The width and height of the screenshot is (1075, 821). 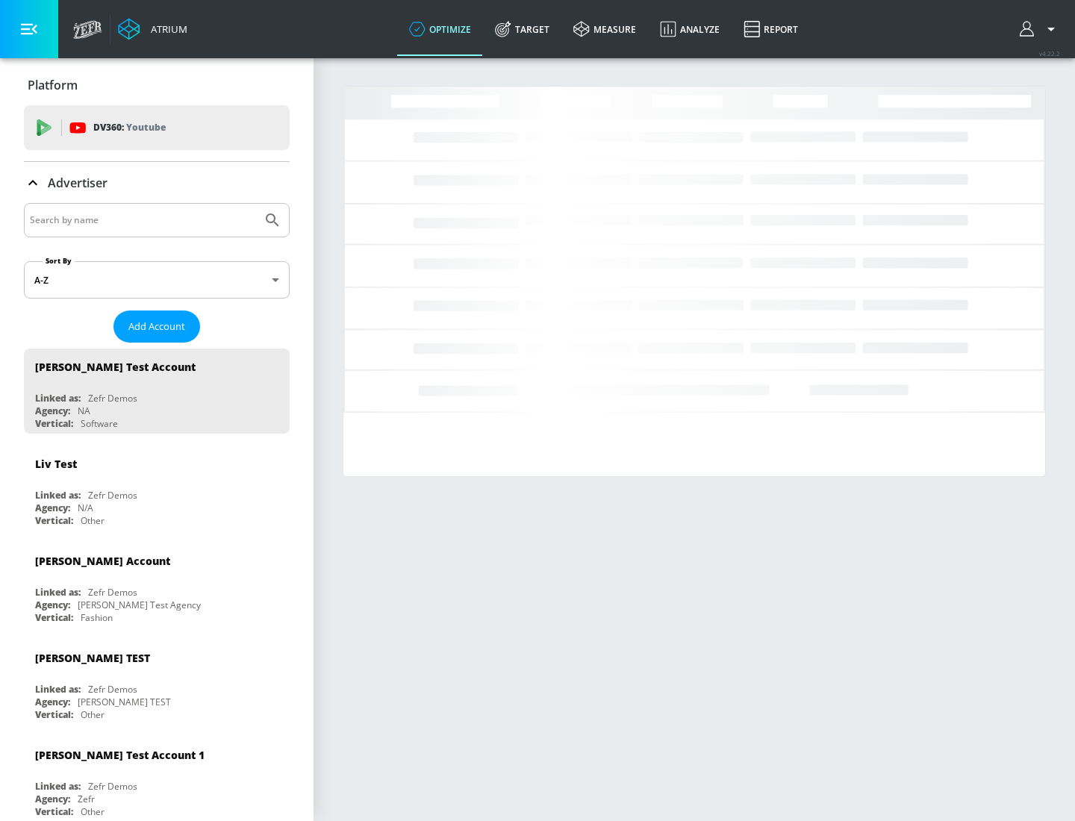 What do you see at coordinates (157, 85) in the screenshot?
I see `div: Platform` at bounding box center [157, 85].